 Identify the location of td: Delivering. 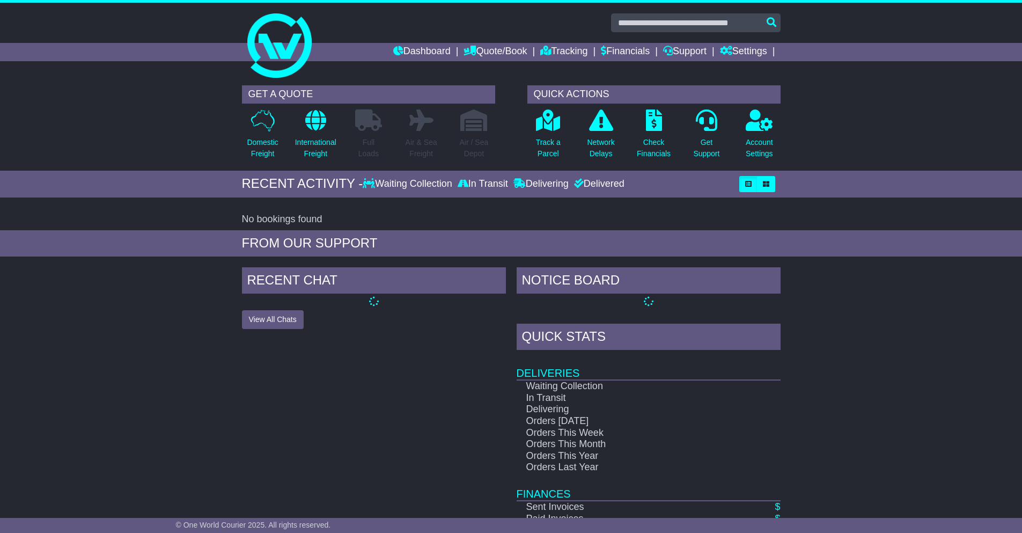
(630, 410).